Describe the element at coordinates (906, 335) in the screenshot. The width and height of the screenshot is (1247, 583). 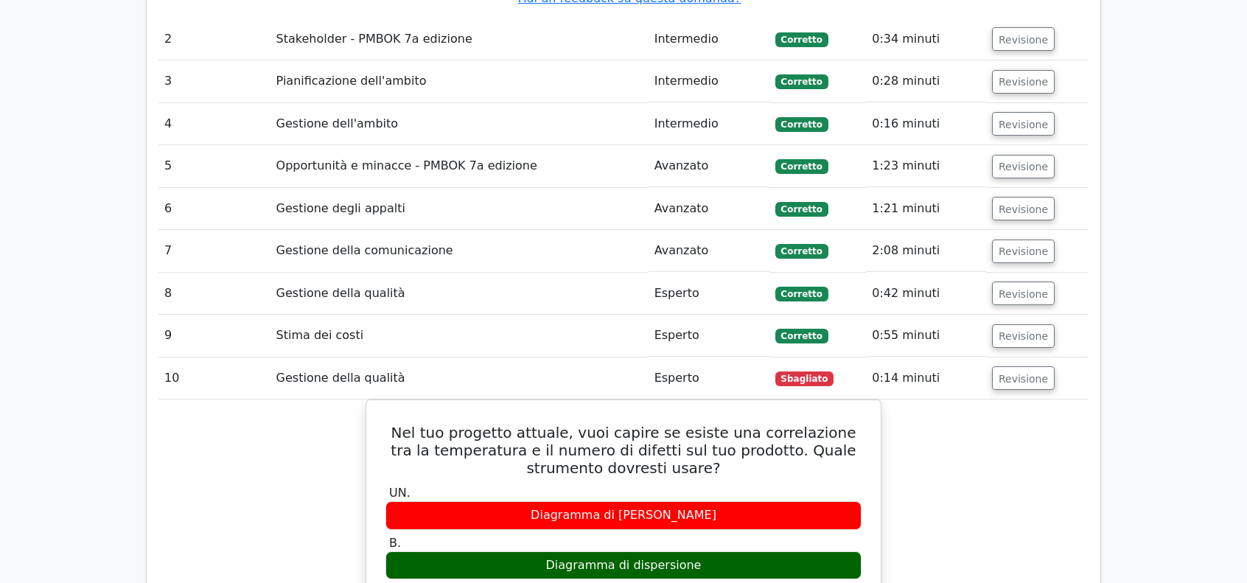
I see `font: 0:55 minuti` at that location.